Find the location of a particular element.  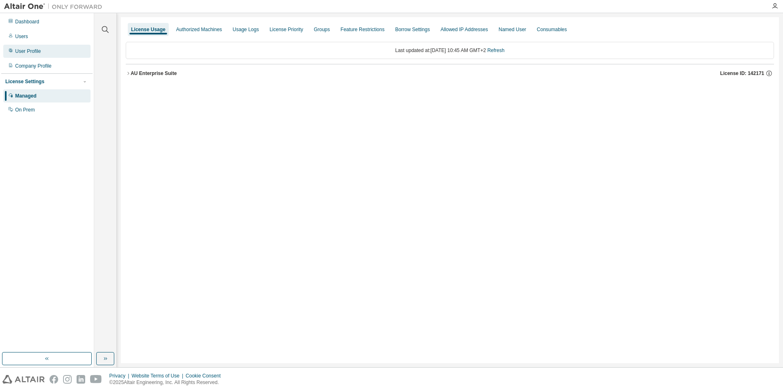

div: Authorized Machines is located at coordinates (199, 29).